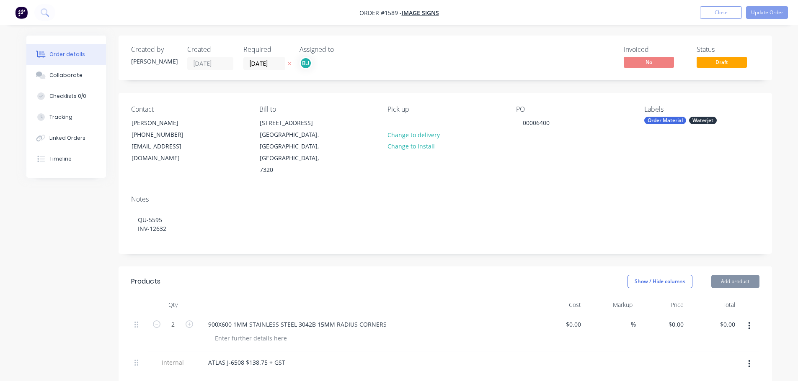 This screenshot has width=798, height=381. What do you see at coordinates (266, 49) in the screenshot?
I see `div: Required` at bounding box center [266, 49].